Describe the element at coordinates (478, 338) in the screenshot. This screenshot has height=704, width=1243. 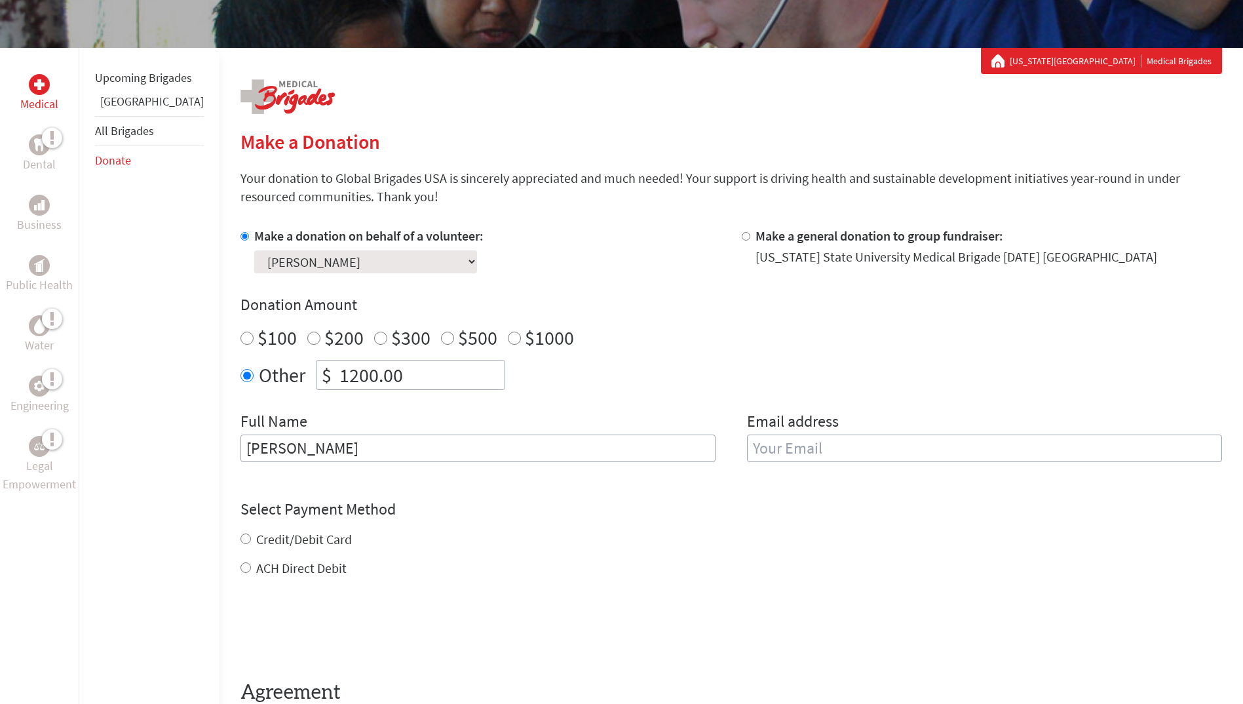
I see `label: $500` at that location.